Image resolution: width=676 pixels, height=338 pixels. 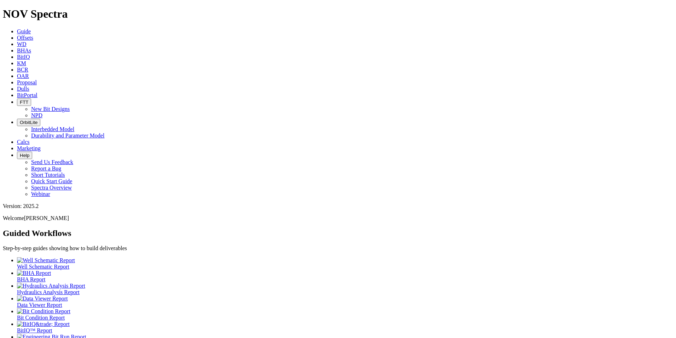 I want to click on a: BitIQ, so click(x=23, y=57).